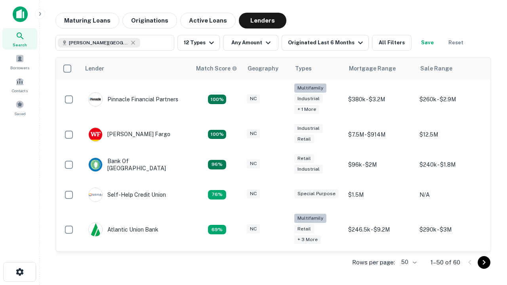 Image resolution: width=507 pixels, height=285 pixels. I want to click on td: N/A, so click(451, 195).